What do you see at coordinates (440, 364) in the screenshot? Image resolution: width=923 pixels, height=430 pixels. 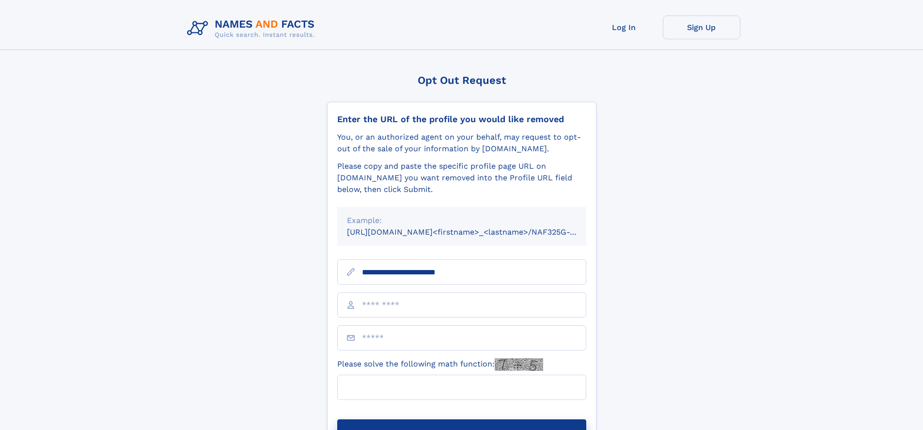 I see `label: Please solve the following math function:` at bounding box center [440, 364].